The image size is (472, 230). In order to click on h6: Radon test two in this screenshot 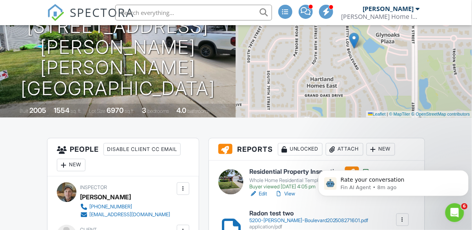, I will do `click(309, 213)`.